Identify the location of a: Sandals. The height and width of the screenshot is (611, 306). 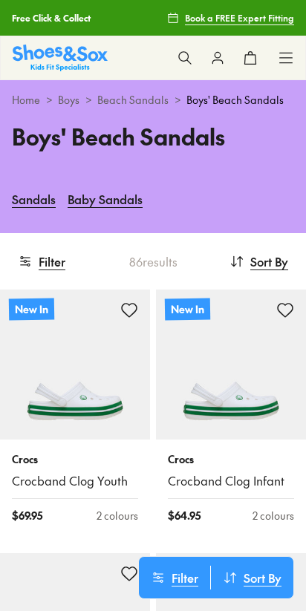
(33, 199).